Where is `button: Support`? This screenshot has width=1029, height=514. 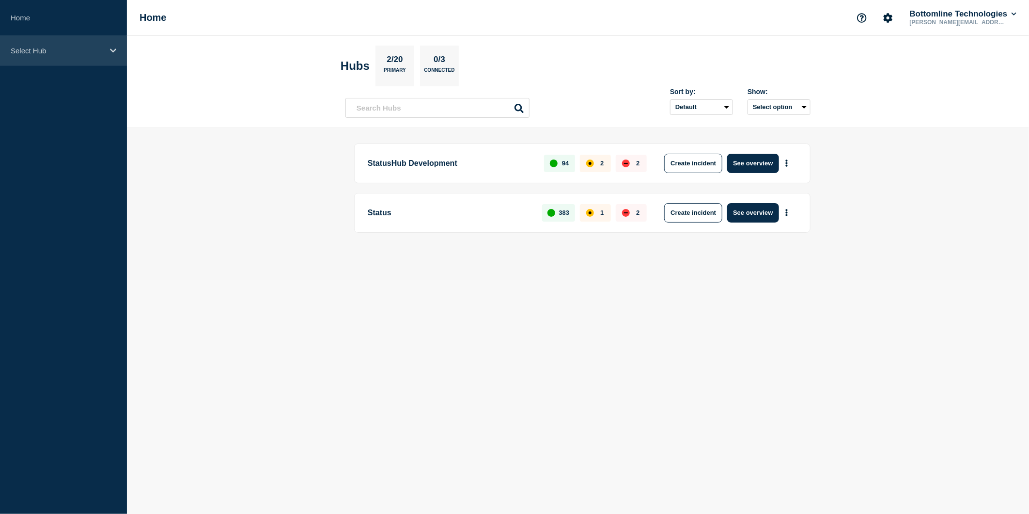 button: Support is located at coordinates (862, 18).